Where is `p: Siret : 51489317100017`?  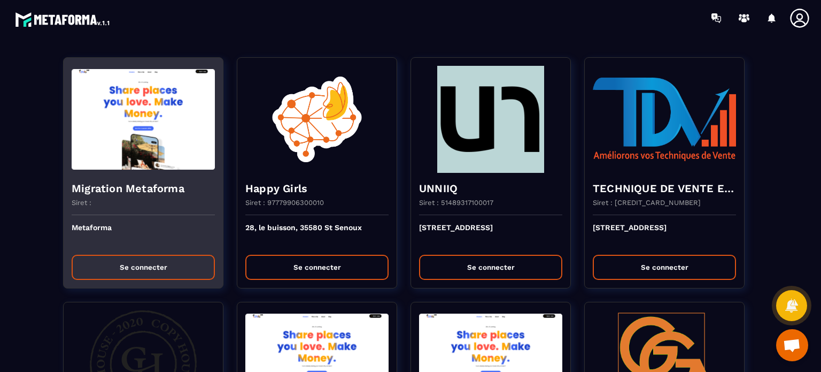
p: Siret : 51489317100017 is located at coordinates (456, 202).